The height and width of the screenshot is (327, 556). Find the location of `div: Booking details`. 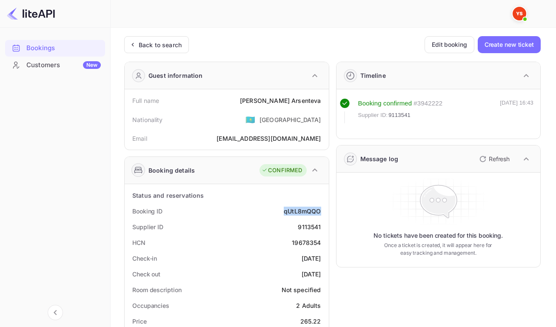

div: Booking details is located at coordinates (171, 170).